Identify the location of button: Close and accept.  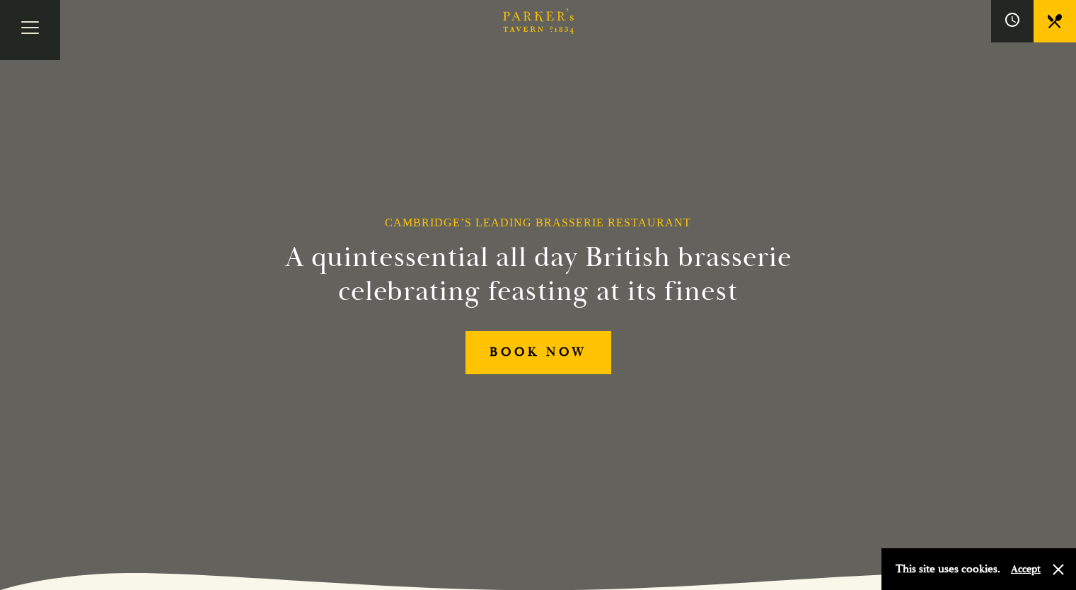
(1058, 570).